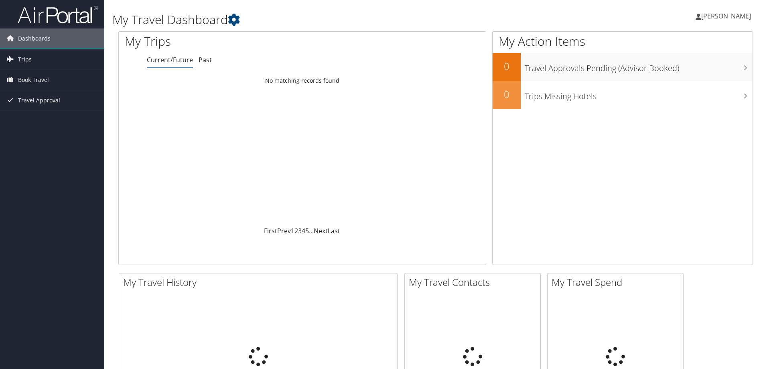 The image size is (767, 369). What do you see at coordinates (334, 231) in the screenshot?
I see `a: Last` at bounding box center [334, 231].